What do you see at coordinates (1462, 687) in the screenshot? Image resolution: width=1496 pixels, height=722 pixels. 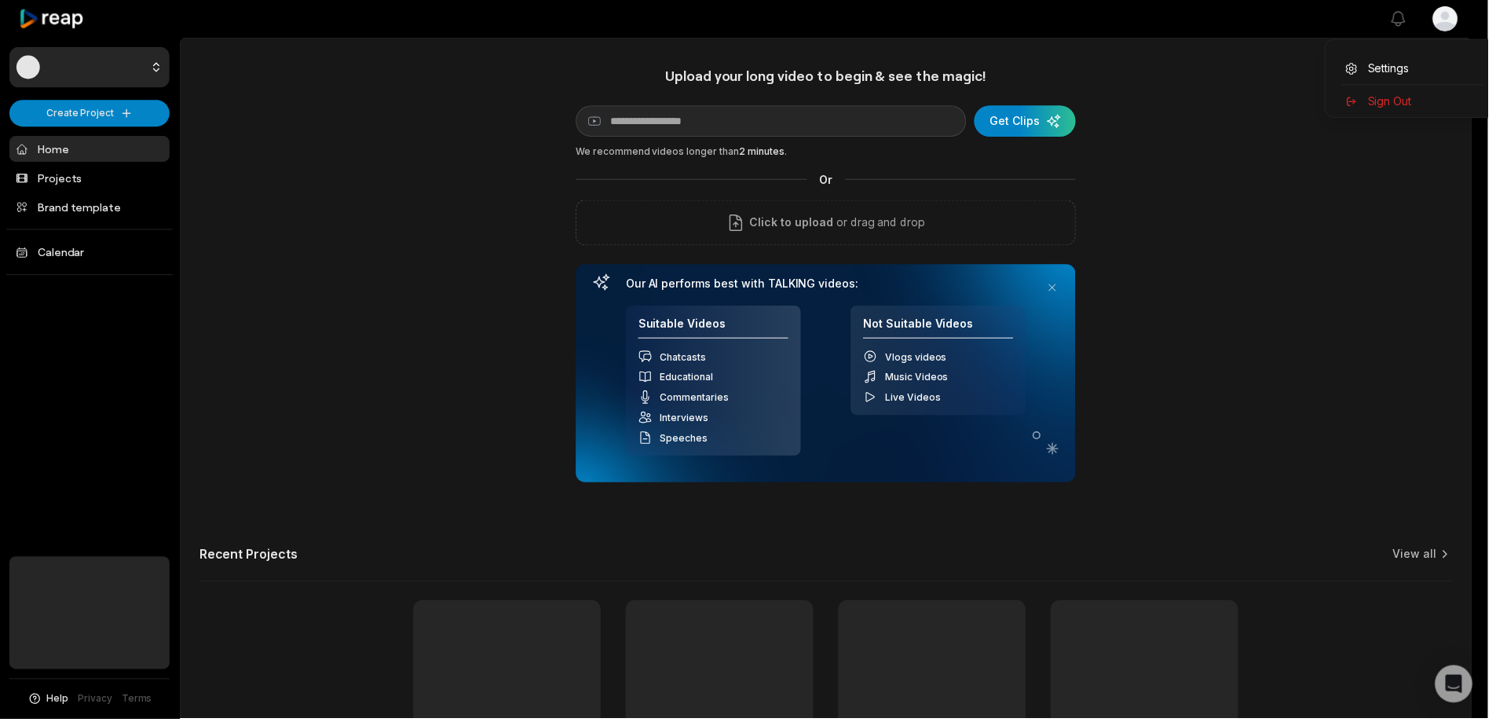 I see `div: Open Intercom Messenger` at bounding box center [1462, 687].